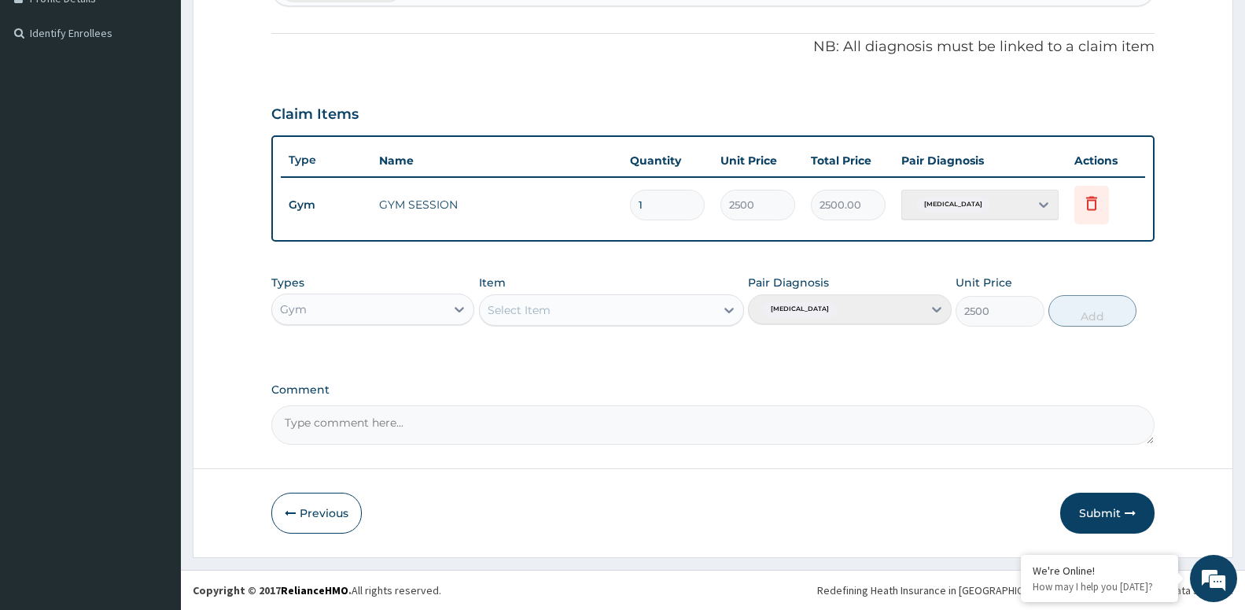  I want to click on button: Add, so click(1092, 311).